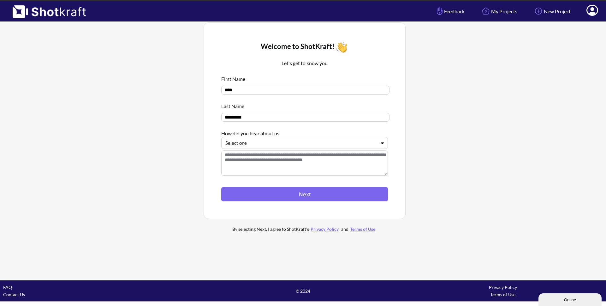 The height and width of the screenshot is (306, 606). Describe the element at coordinates (305, 47) in the screenshot. I see `div: Welcome to ShotKraft!` at that location.